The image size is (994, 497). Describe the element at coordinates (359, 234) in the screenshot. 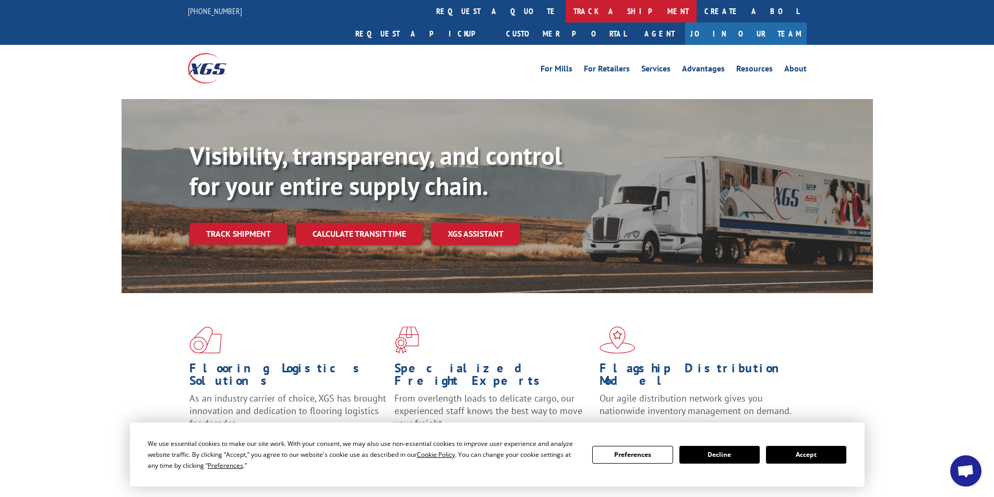

I see `a: Calculate transit time` at that location.